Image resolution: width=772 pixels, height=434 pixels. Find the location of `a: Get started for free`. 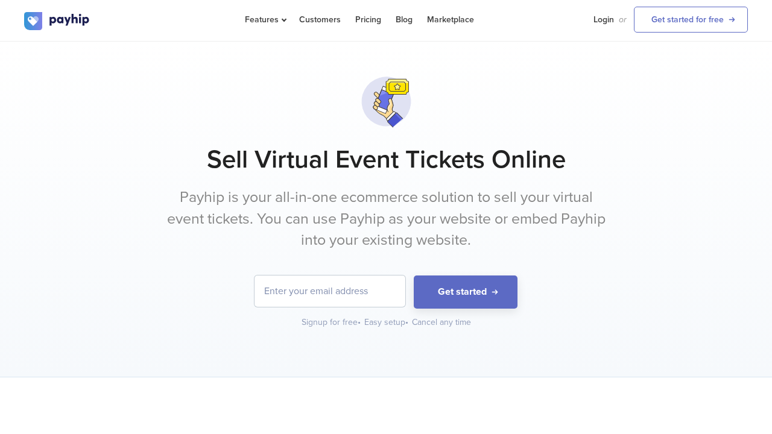

a: Get started for free is located at coordinates (690, 19).